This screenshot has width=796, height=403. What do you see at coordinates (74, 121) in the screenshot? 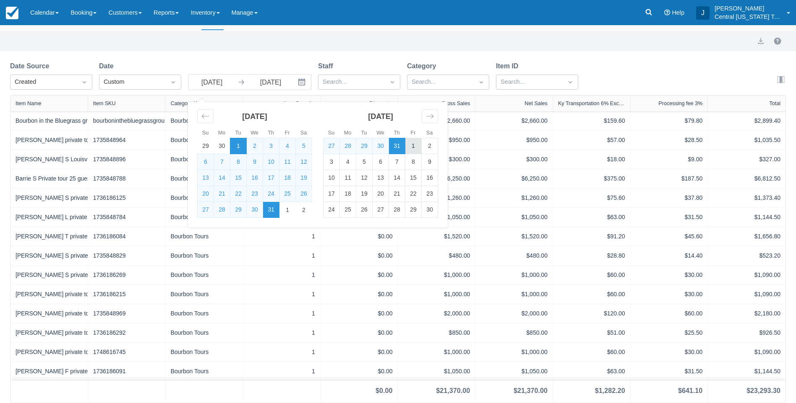
I see `a: Bourbon in the Bluegrass groups of 6 or more` at bounding box center [74, 121].